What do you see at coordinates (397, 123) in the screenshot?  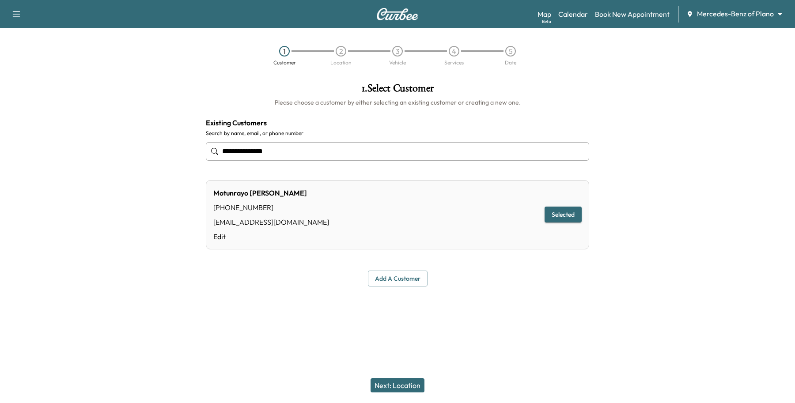 I see `h4: Existing Customers` at bounding box center [397, 123].